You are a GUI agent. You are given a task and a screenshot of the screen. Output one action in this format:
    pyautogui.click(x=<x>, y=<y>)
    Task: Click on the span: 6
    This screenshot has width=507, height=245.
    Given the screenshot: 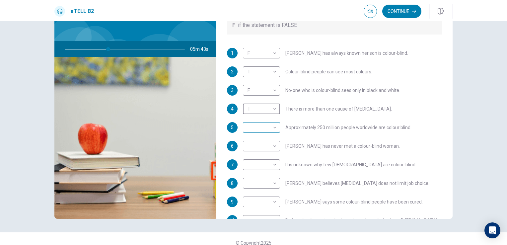 What is the action you would take?
    pyautogui.click(x=232, y=146)
    